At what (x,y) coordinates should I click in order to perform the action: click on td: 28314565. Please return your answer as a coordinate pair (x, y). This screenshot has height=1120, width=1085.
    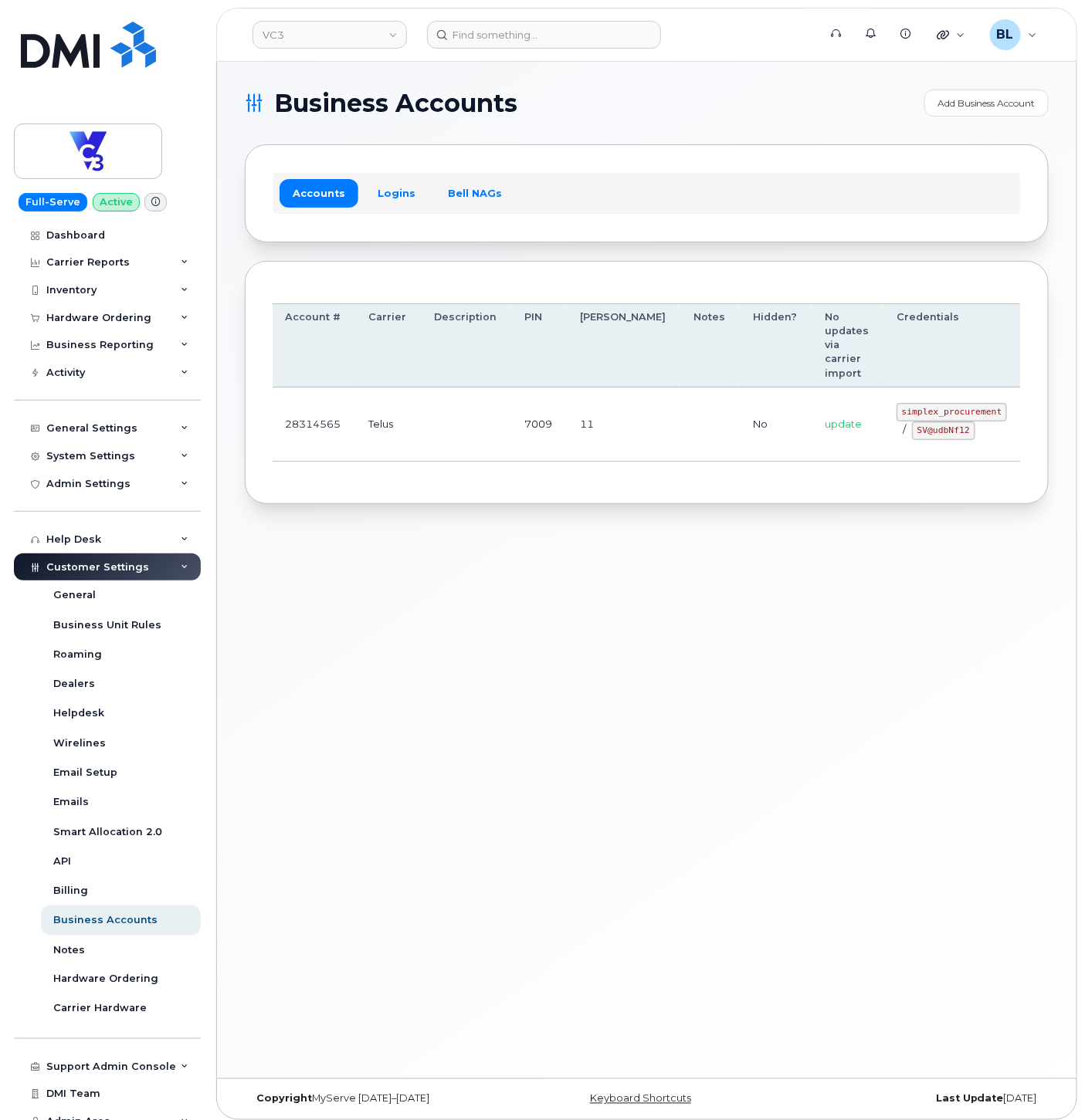
    Looking at the image, I should click on (313, 425).